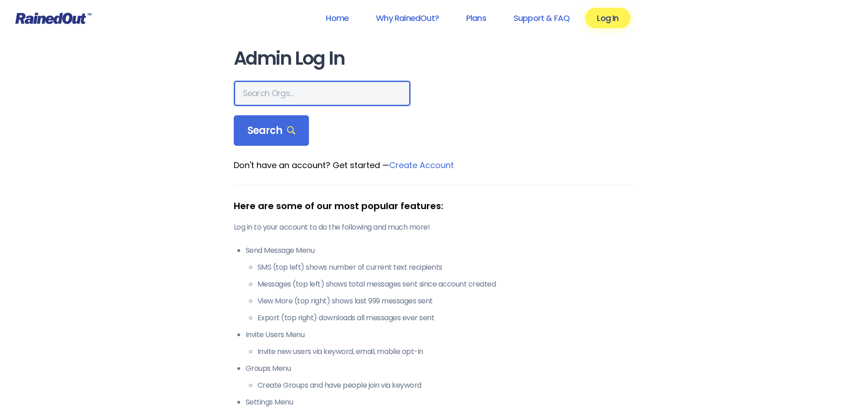 Image resolution: width=868 pixels, height=415 pixels. What do you see at coordinates (541, 18) in the screenshot?
I see `a: Support & FAQ` at bounding box center [541, 18].